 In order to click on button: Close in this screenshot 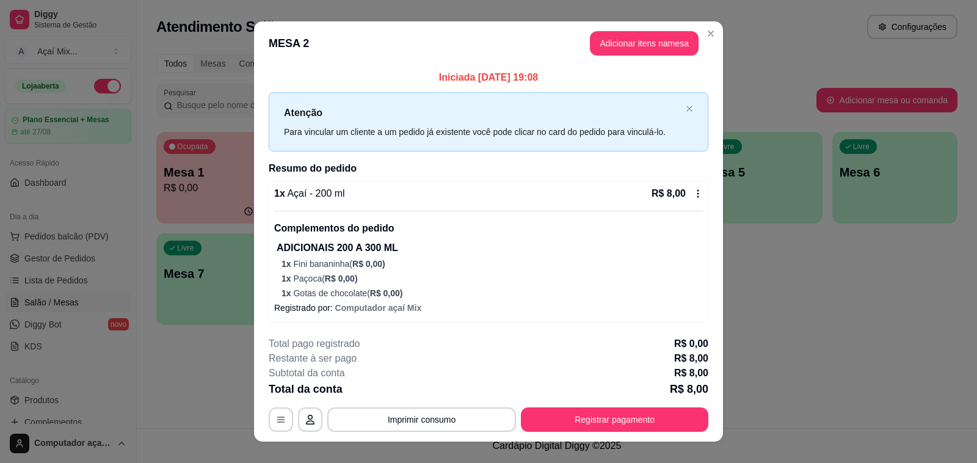, I will do `click(711, 34)`.